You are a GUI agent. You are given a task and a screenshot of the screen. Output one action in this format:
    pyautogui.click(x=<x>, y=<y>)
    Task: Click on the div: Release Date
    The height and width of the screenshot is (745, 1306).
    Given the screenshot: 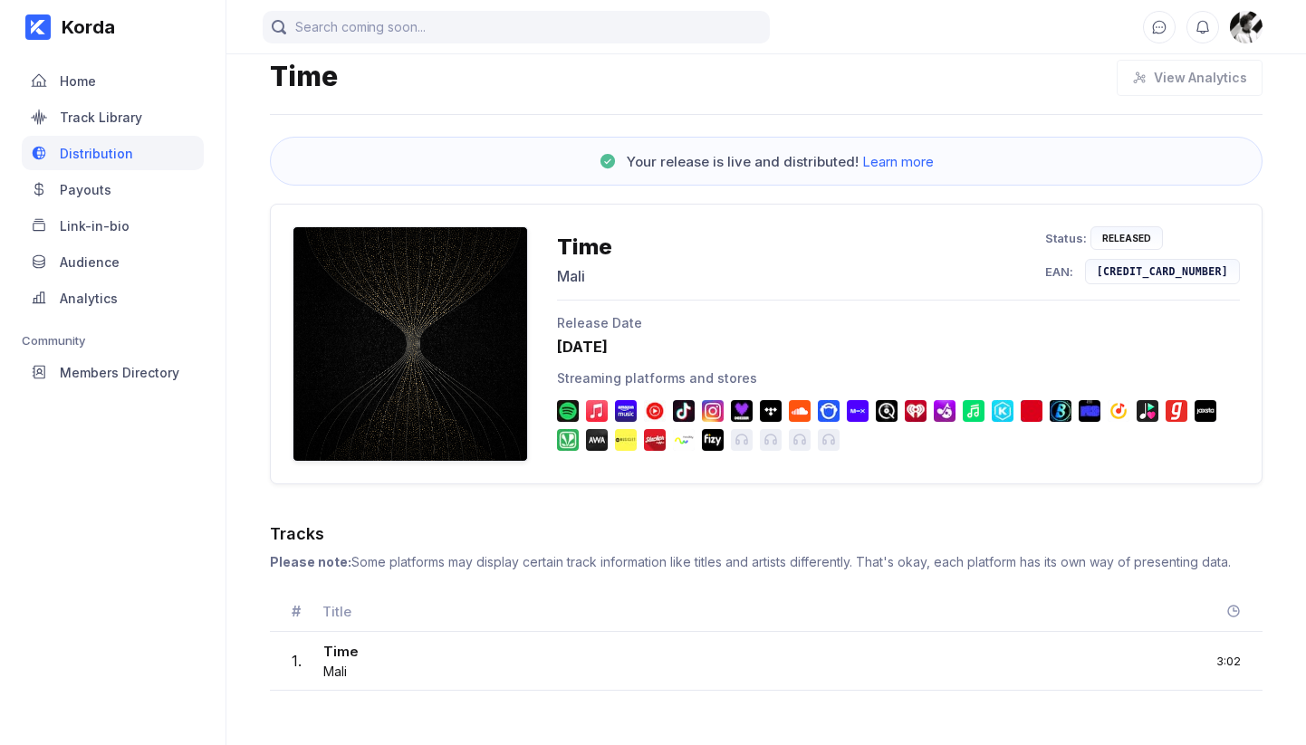 What is the action you would take?
    pyautogui.click(x=898, y=322)
    